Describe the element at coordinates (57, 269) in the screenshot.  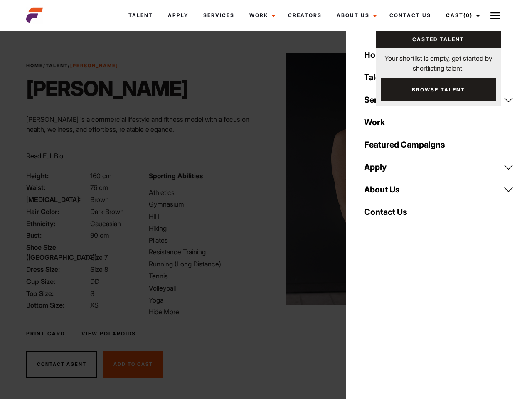
I see `span: Dress Size:` at that location.